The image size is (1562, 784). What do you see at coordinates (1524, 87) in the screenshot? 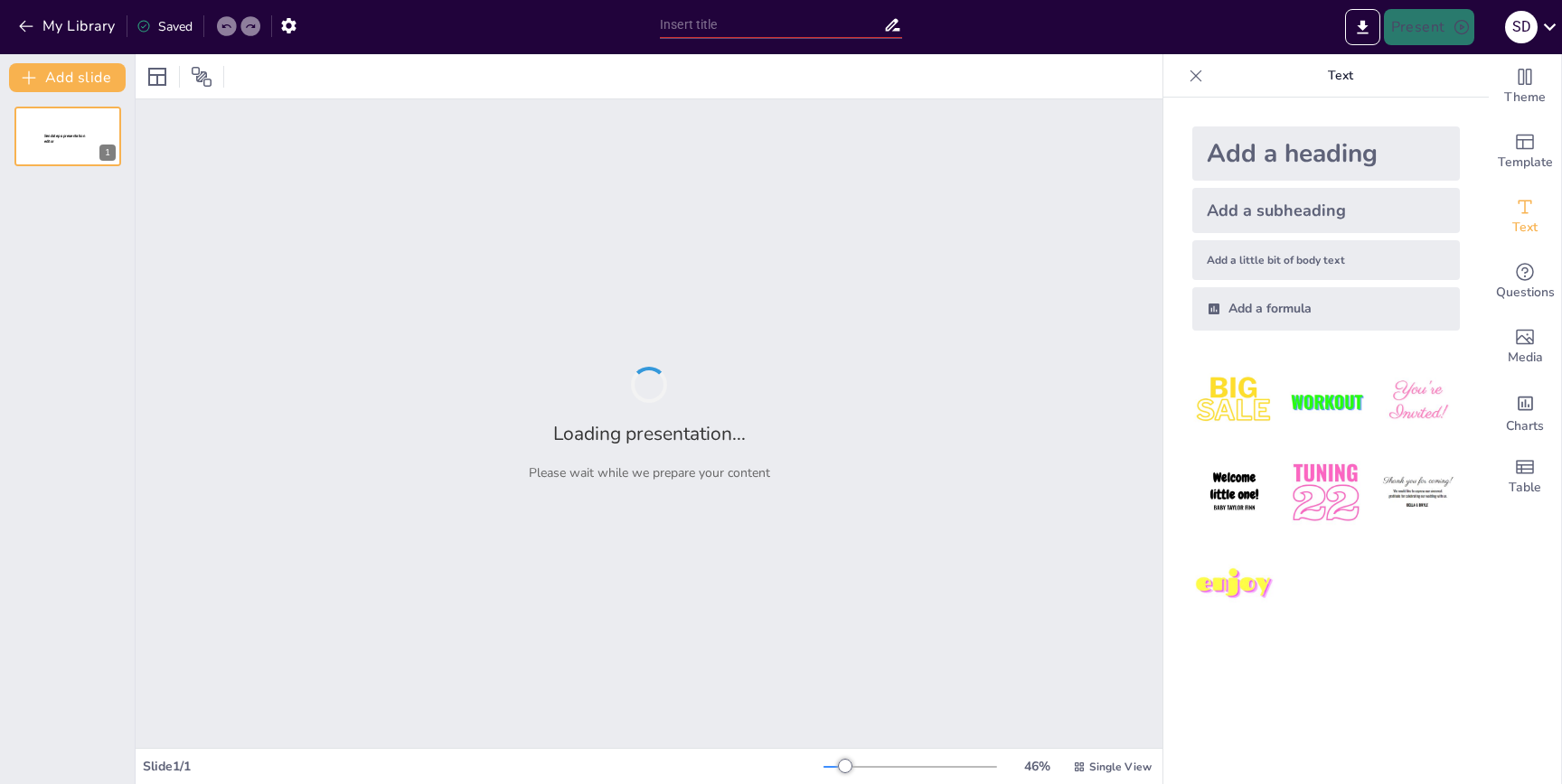
I see `div: Change the overall theme` at bounding box center [1524, 87].